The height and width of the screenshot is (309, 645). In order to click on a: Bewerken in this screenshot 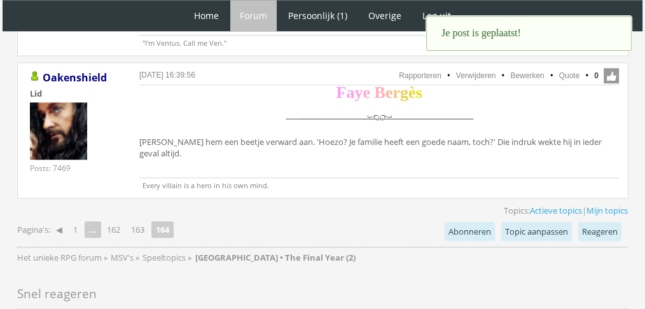, I will do `click(527, 76)`.